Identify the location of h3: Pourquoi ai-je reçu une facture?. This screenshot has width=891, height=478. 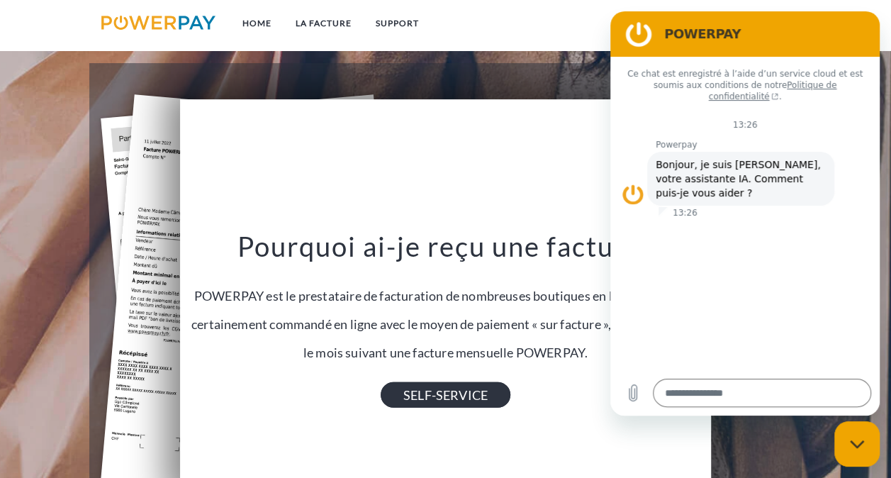
(445, 247).